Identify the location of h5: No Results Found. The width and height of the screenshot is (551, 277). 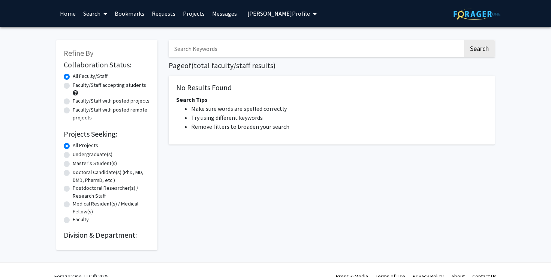
(332, 88).